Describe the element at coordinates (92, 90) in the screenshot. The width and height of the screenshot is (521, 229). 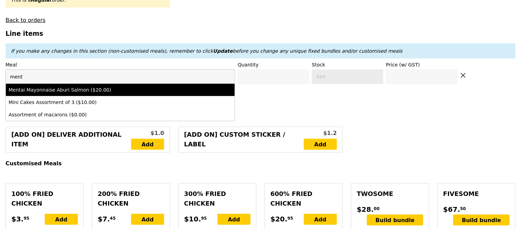
I see `div: Mentai Mayonnaise Aburi Salmon ($20.00)` at that location.